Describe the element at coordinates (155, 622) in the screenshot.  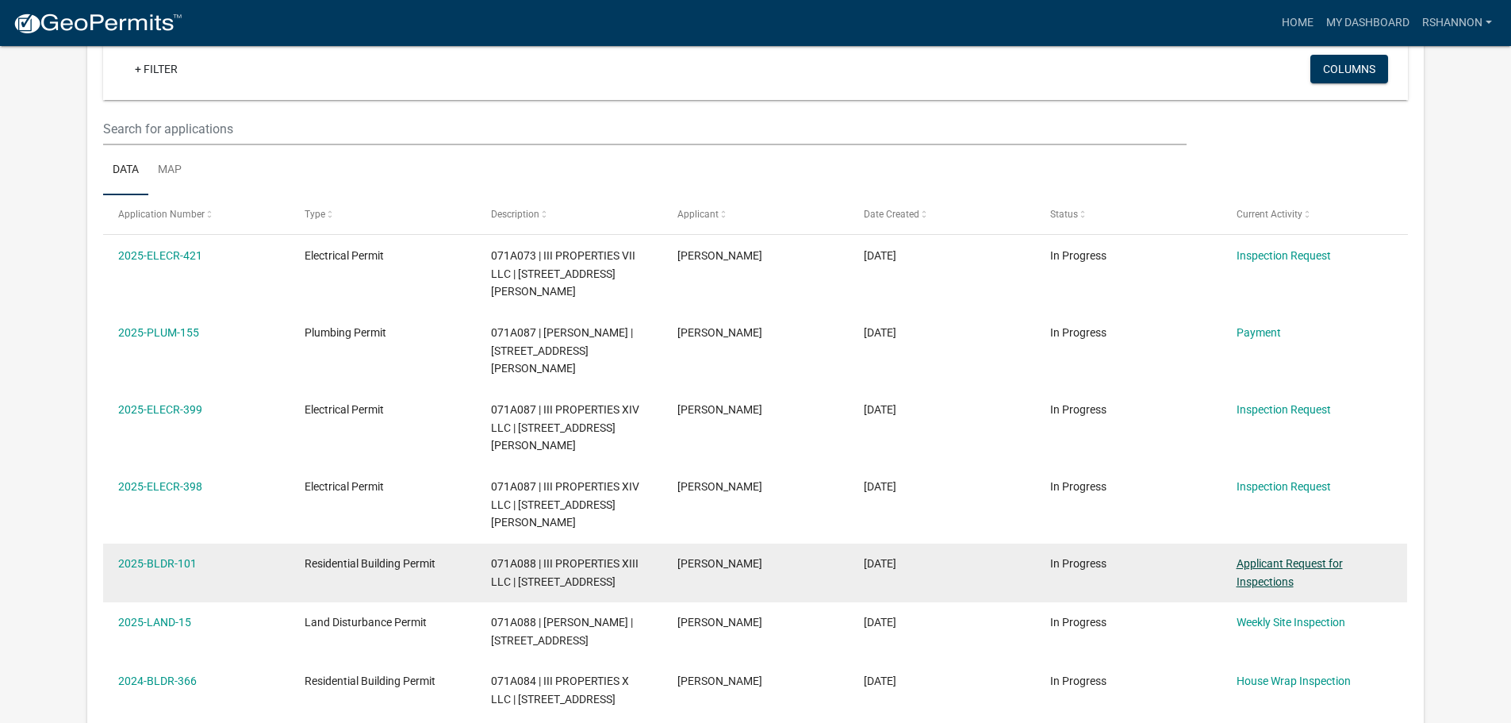
I see `a: 2025-LAND-15` at that location.